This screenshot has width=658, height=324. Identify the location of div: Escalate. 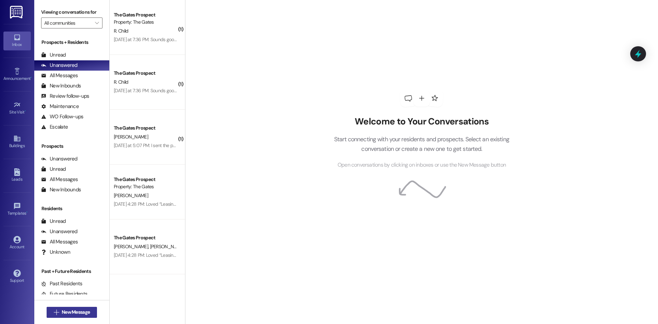
(54, 127).